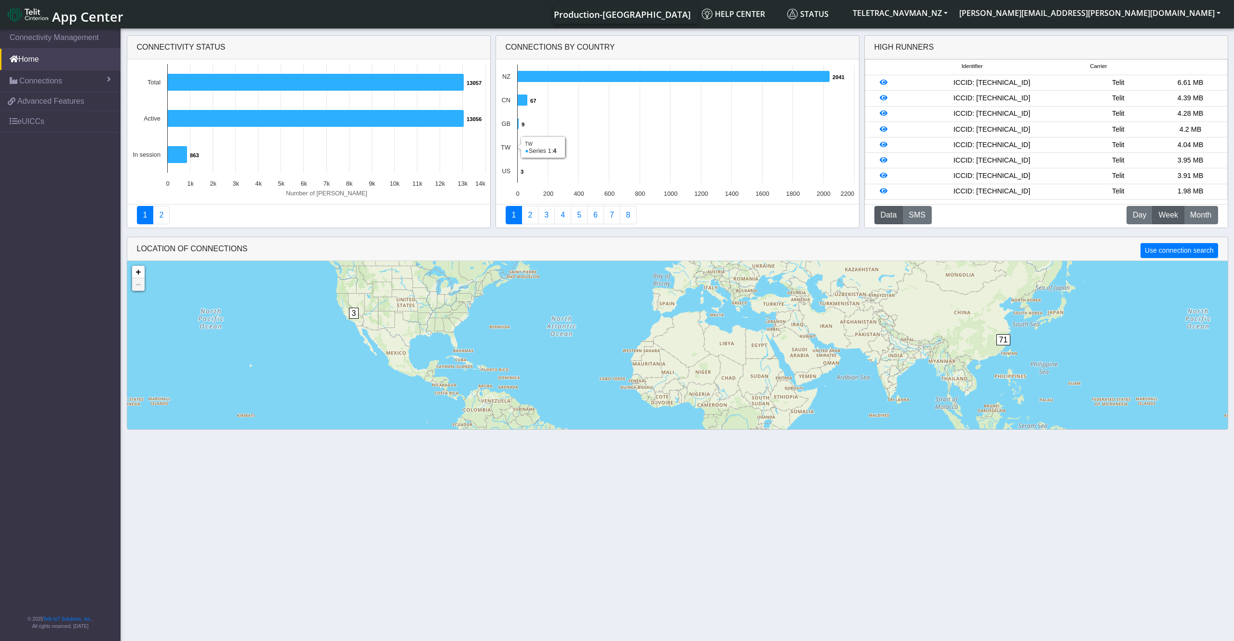 Image resolution: width=1234 pixels, height=641 pixels. Describe the element at coordinates (904, 47) in the screenshot. I see `div: High Runners` at that location.